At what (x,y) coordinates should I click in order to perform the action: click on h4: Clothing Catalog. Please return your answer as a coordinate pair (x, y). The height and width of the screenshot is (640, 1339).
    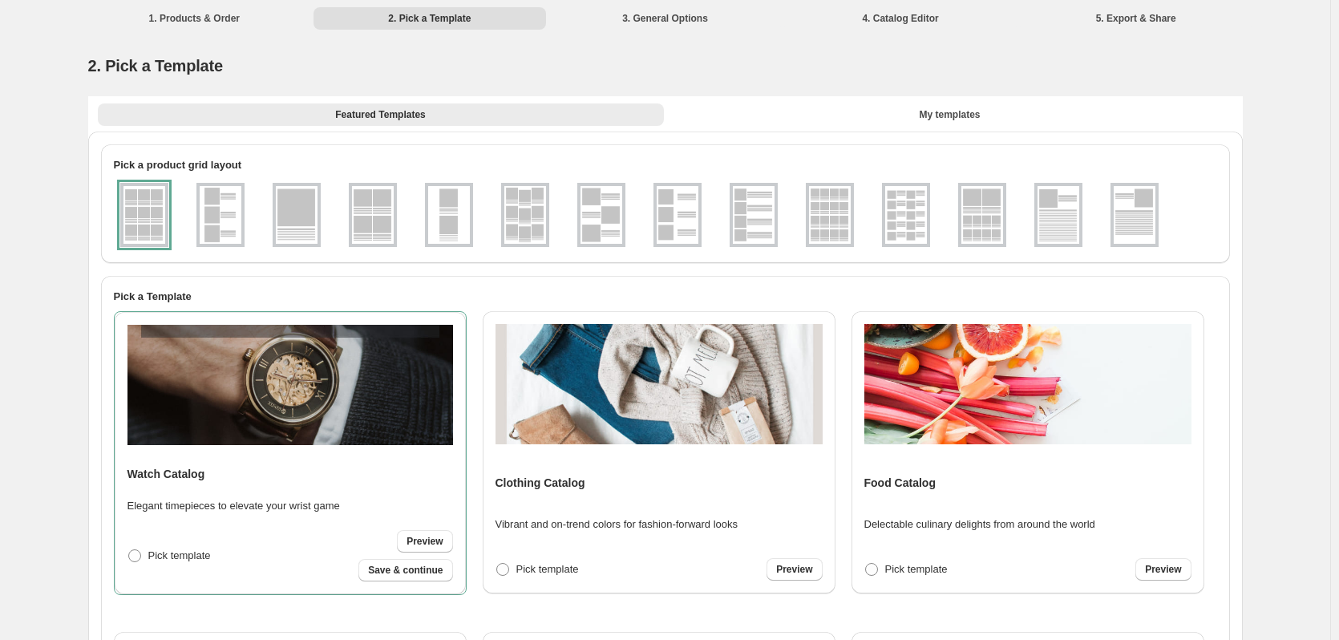
    Looking at the image, I should click on (540, 483).